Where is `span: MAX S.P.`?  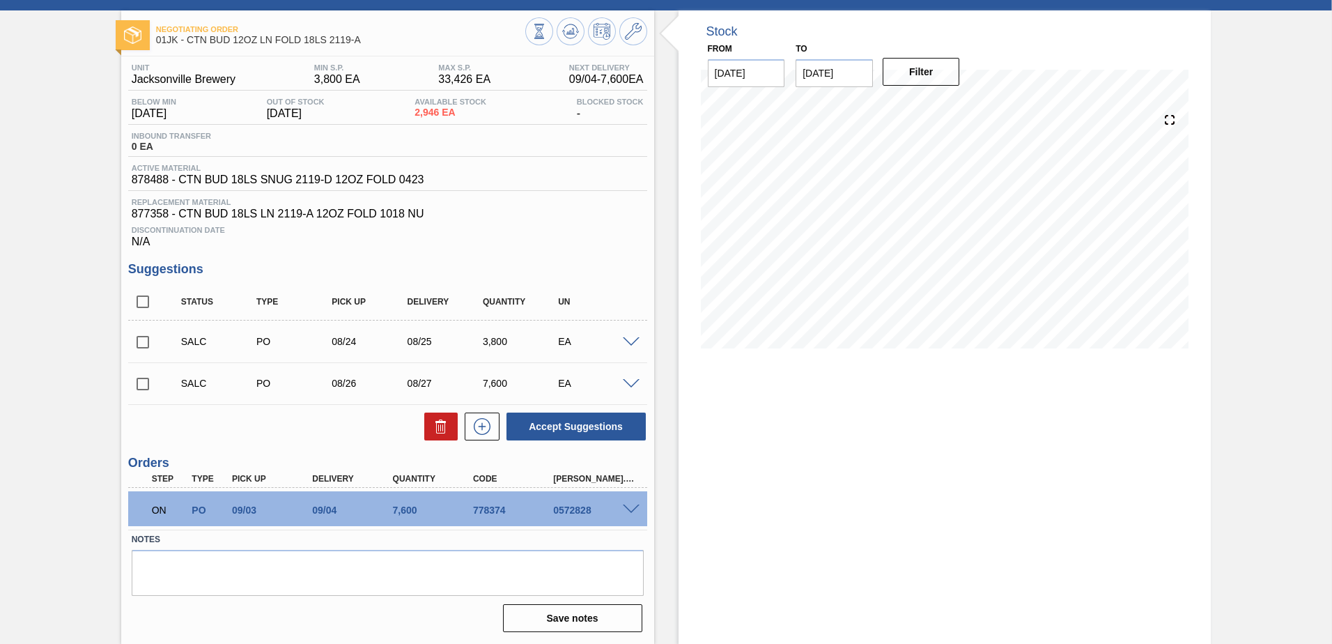
span: MAX S.P. is located at coordinates (464, 68).